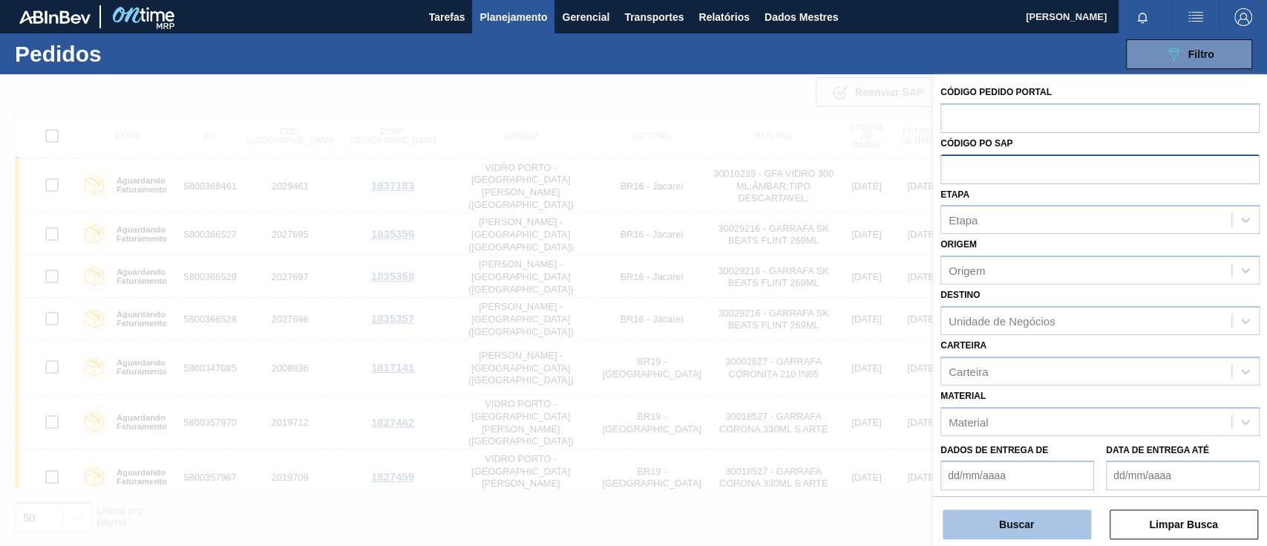 The width and height of the screenshot is (1267, 546). What do you see at coordinates (724, 17) in the screenshot?
I see `font: Relatórios` at bounding box center [724, 17].